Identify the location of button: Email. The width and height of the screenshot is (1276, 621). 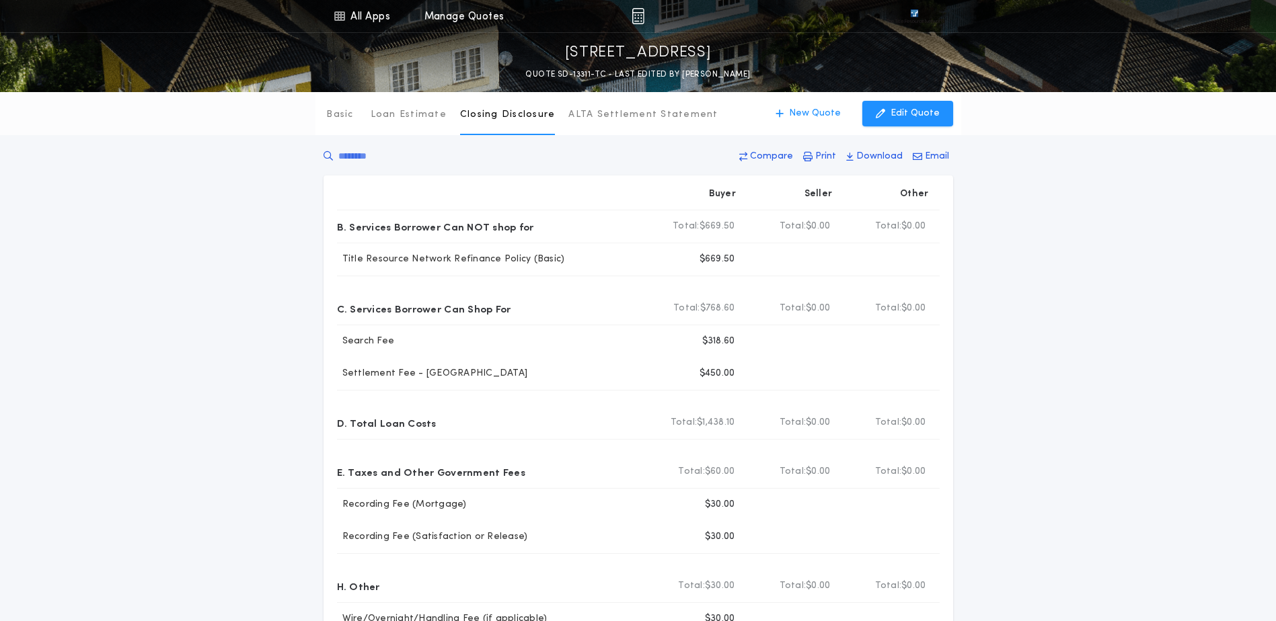
(931, 157).